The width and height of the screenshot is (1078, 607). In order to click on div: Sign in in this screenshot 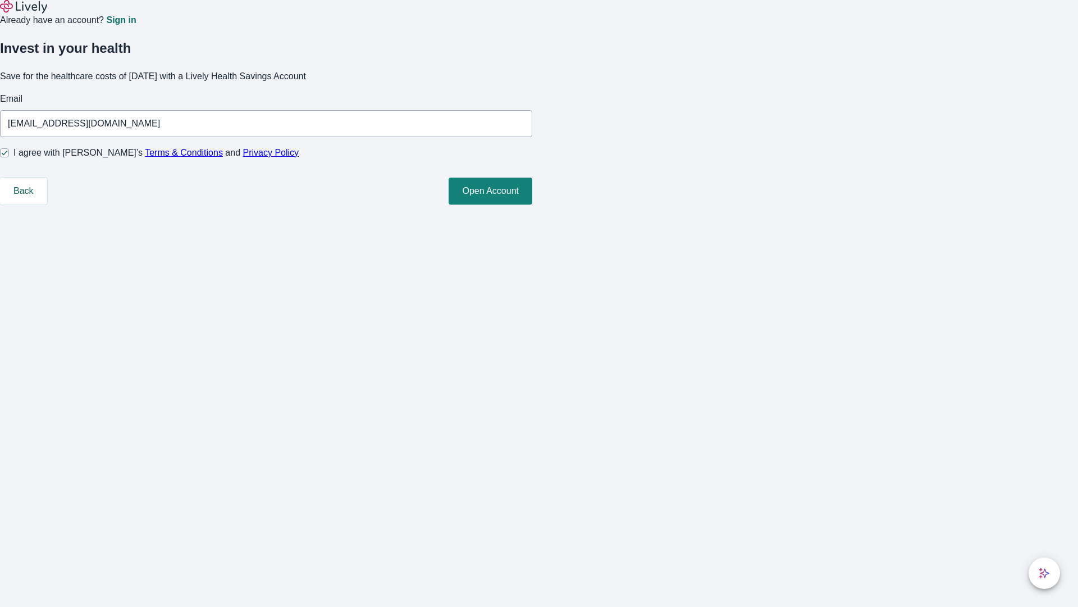, I will do `click(121, 20)`.